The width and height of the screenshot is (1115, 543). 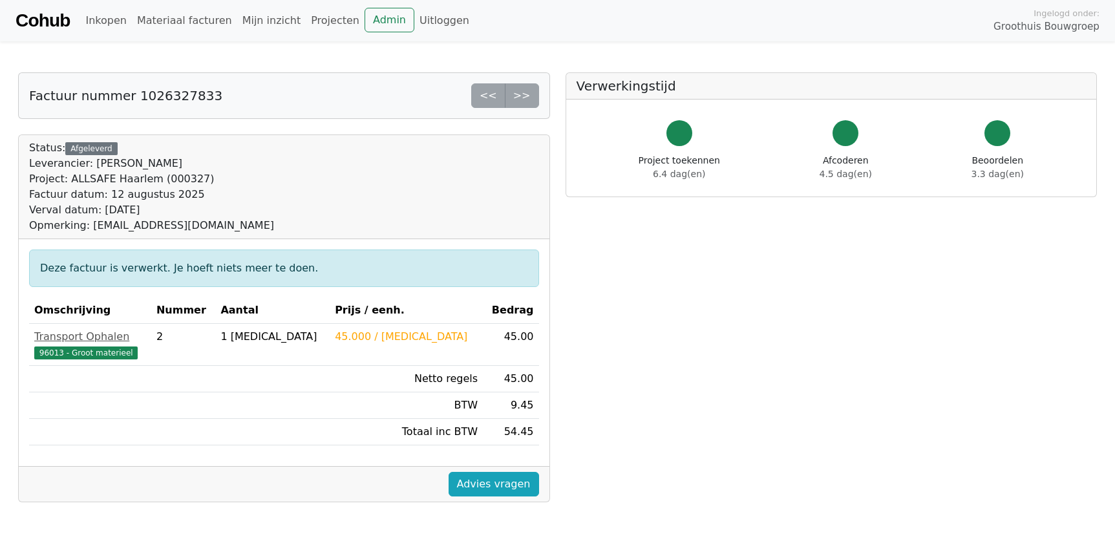 What do you see at coordinates (90, 345) in the screenshot?
I see `a: Transport Ophalen96013 - Groot materieel` at bounding box center [90, 345].